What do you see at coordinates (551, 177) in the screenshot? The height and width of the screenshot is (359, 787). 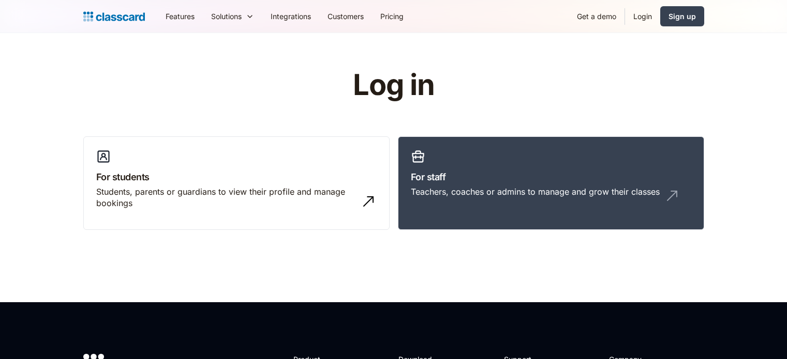 I see `h3: For staff` at bounding box center [551, 177].